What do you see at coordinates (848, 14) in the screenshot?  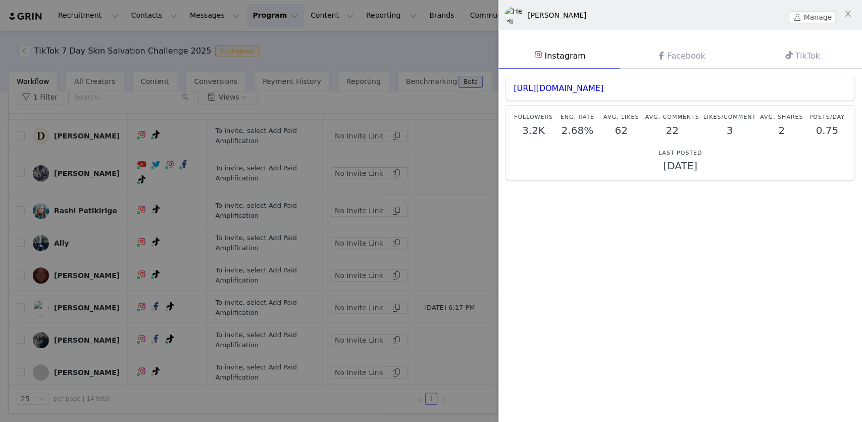 I see `i: icon: close` at bounding box center [848, 14].